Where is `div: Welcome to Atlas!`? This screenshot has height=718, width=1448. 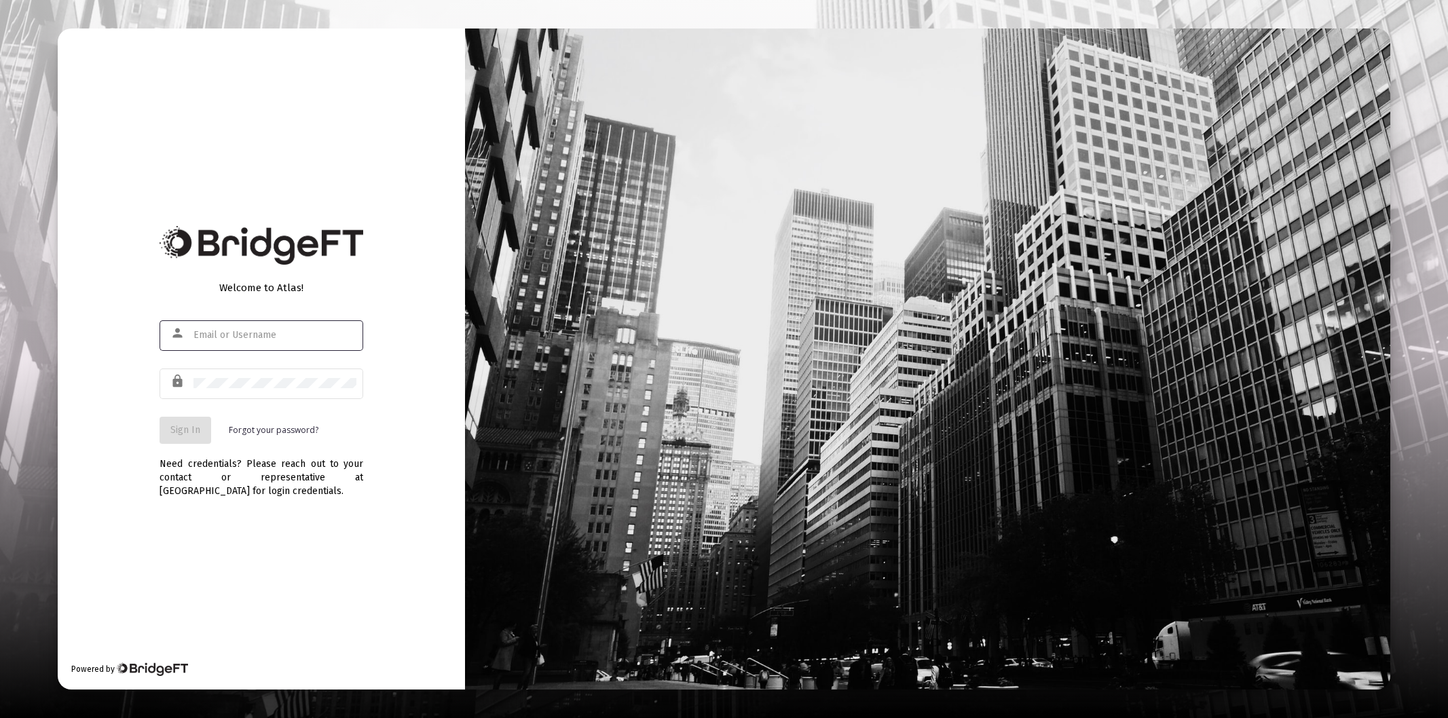 div: Welcome to Atlas! is located at coordinates (261, 288).